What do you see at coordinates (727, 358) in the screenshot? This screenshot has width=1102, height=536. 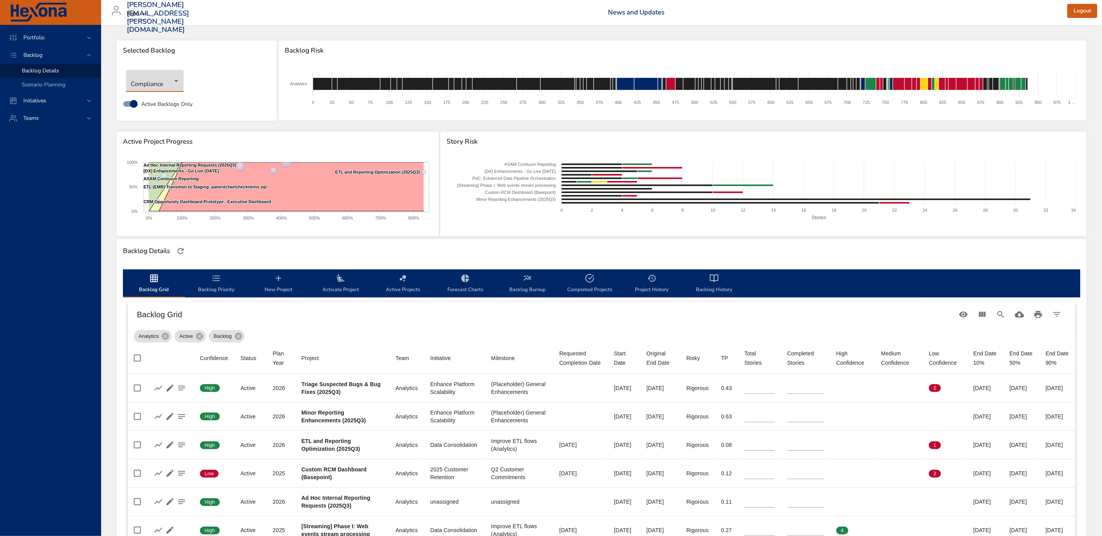 I see `span: TP` at bounding box center [727, 358].